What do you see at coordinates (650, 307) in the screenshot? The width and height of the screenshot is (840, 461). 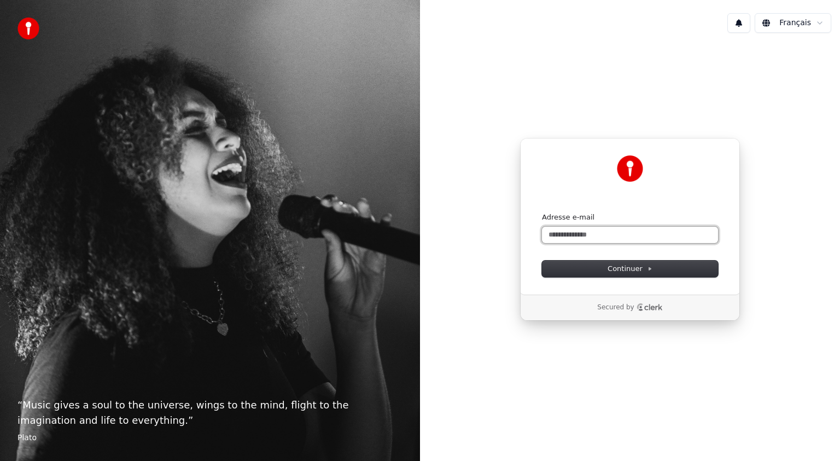 I see `a: Clerk logo` at bounding box center [650, 307].